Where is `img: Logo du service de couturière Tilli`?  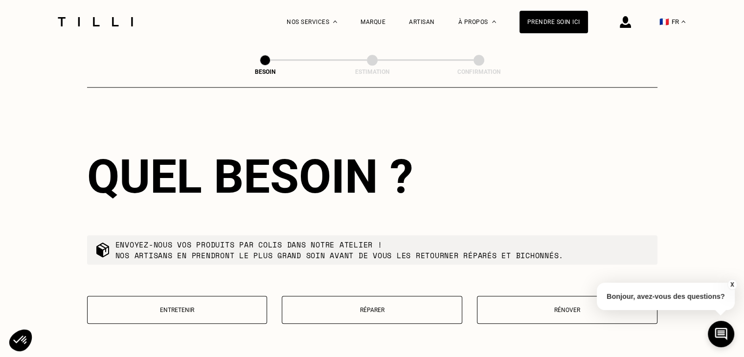 img: Logo du service de couturière Tilli is located at coordinates (95, 22).